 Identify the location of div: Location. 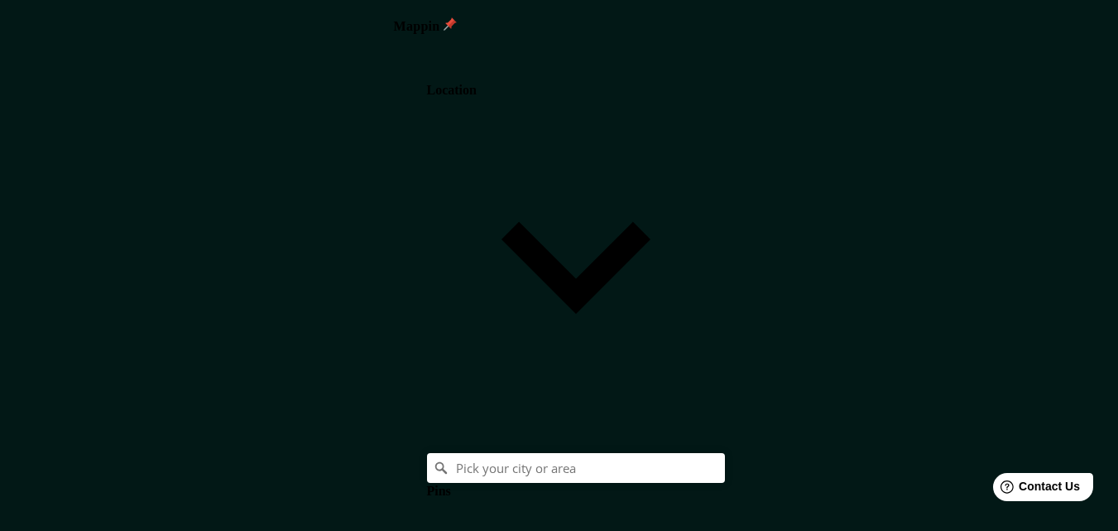
(576, 239).